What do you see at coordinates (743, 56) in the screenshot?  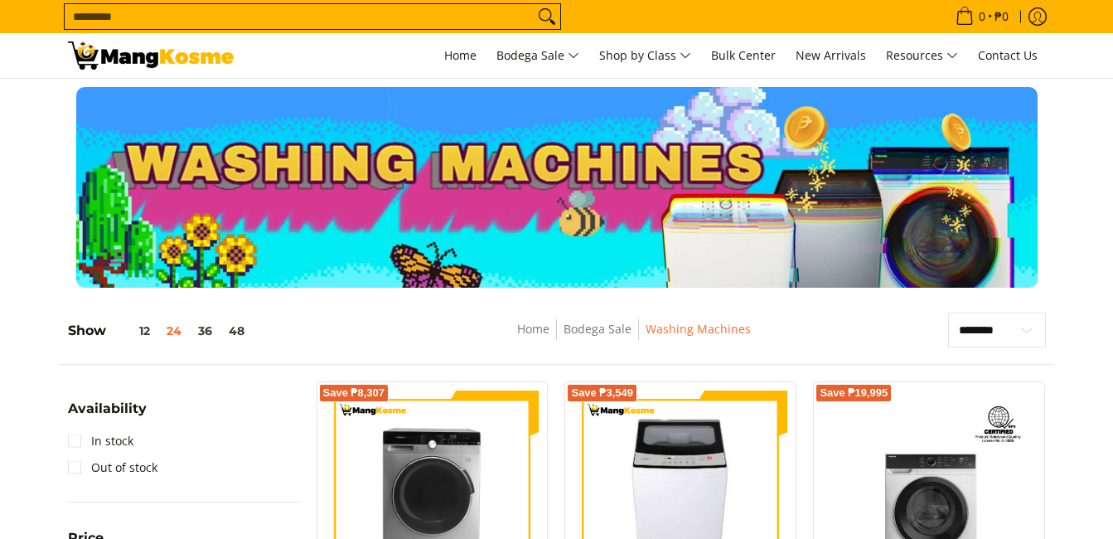 I see `a: Bulk Center` at bounding box center [743, 56].